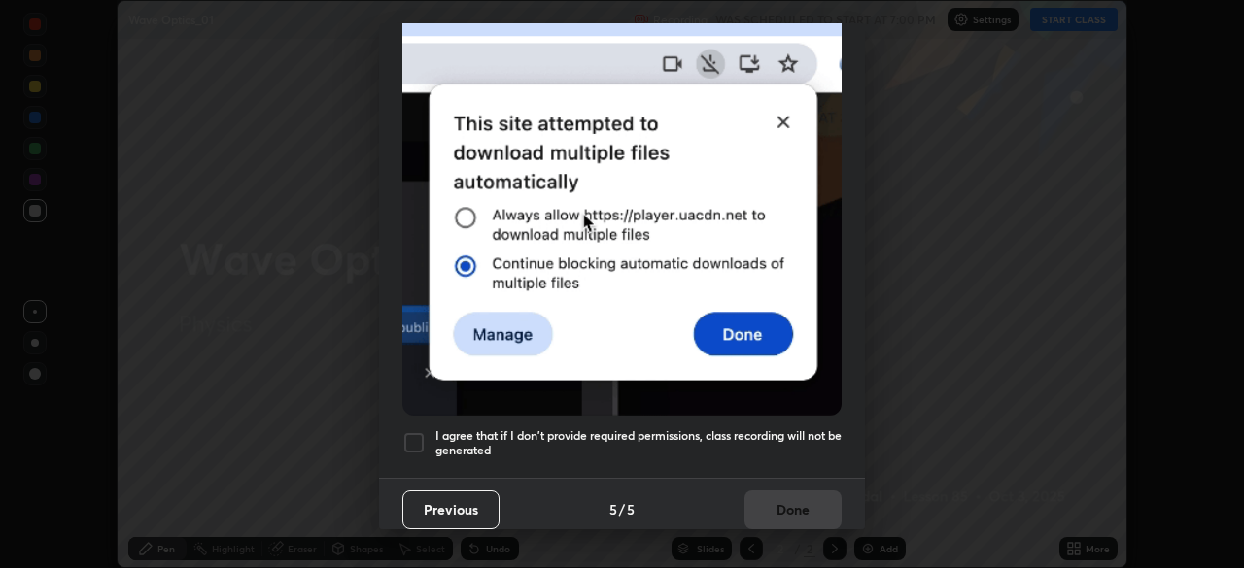 This screenshot has height=568, width=1244. Describe the element at coordinates (451, 510) in the screenshot. I see `button: Previous` at that location.